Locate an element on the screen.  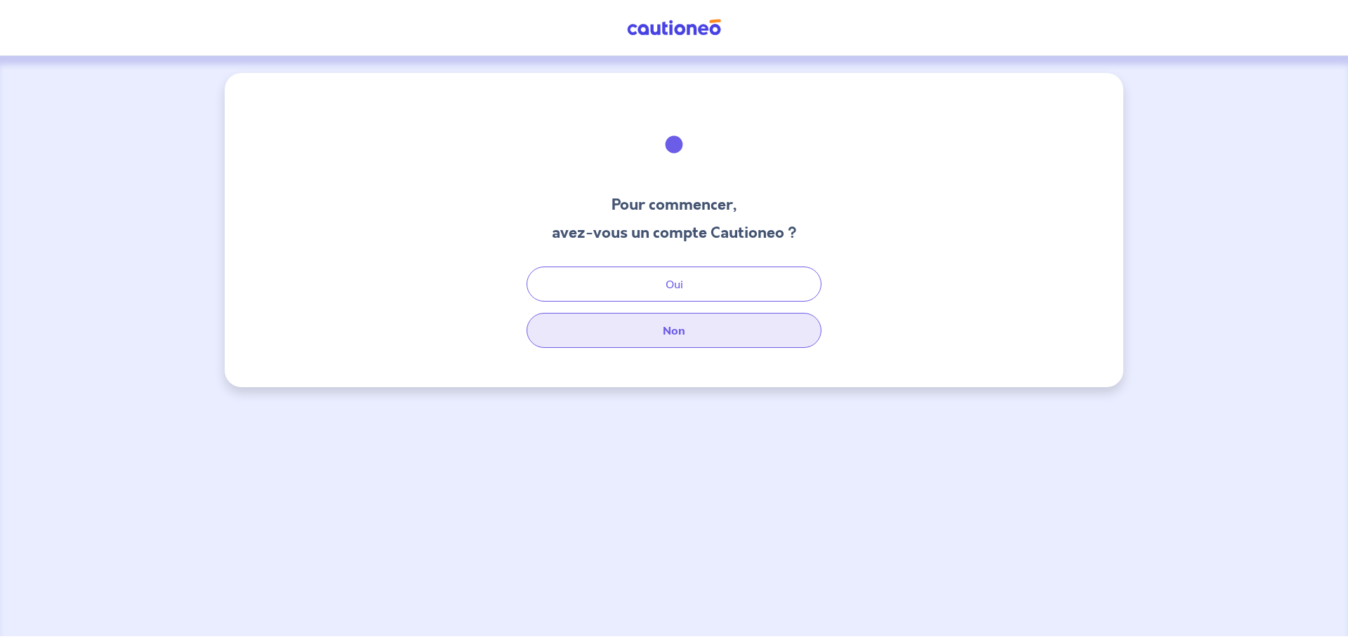
h3: avez-vous un compte Cautioneo ? is located at coordinates (674, 233).